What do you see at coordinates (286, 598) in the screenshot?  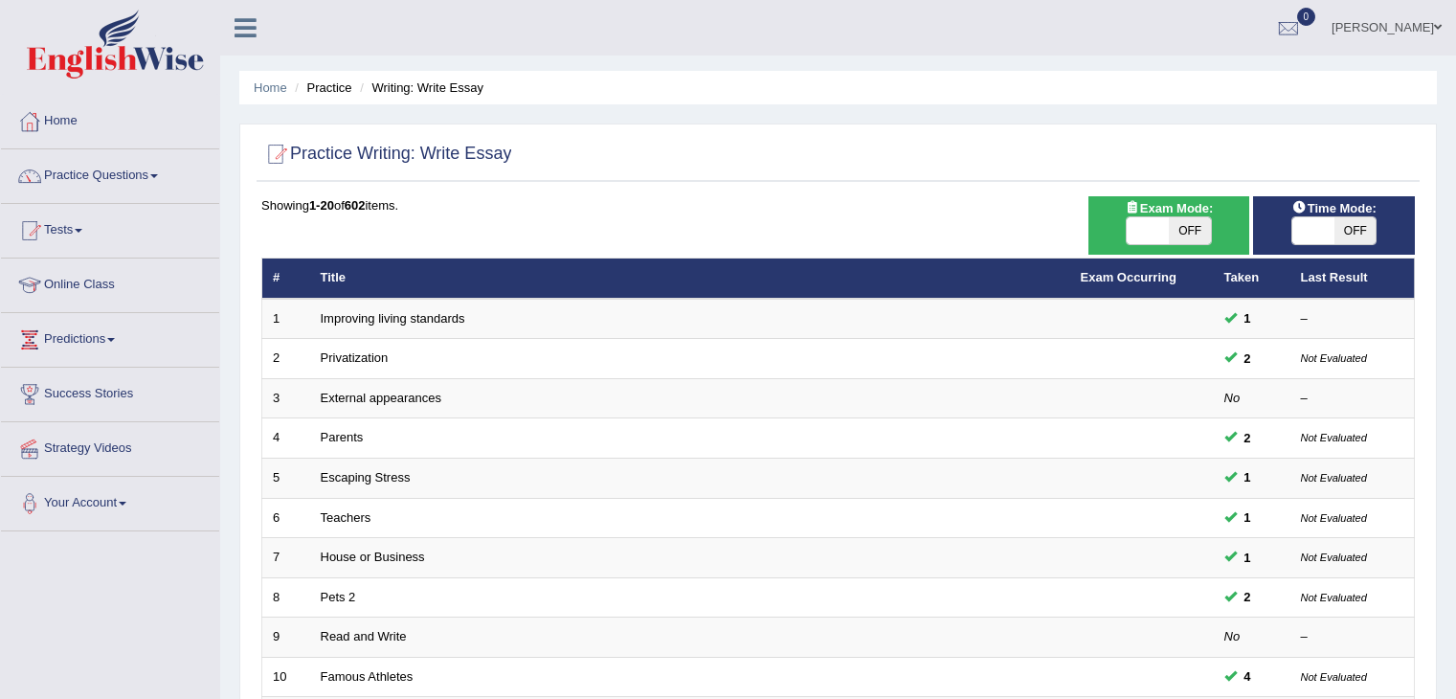 I see `td: 8` at bounding box center [286, 598].